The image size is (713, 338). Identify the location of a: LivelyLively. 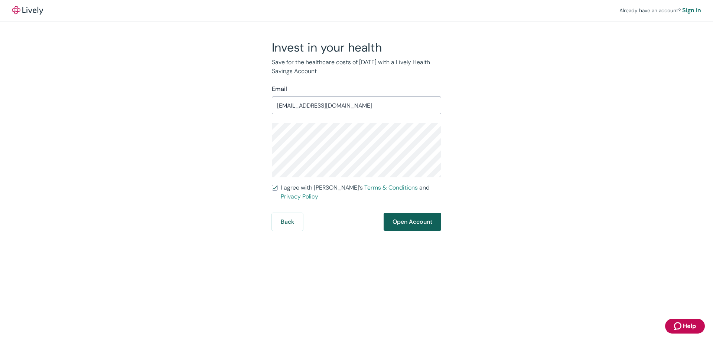
(27, 10).